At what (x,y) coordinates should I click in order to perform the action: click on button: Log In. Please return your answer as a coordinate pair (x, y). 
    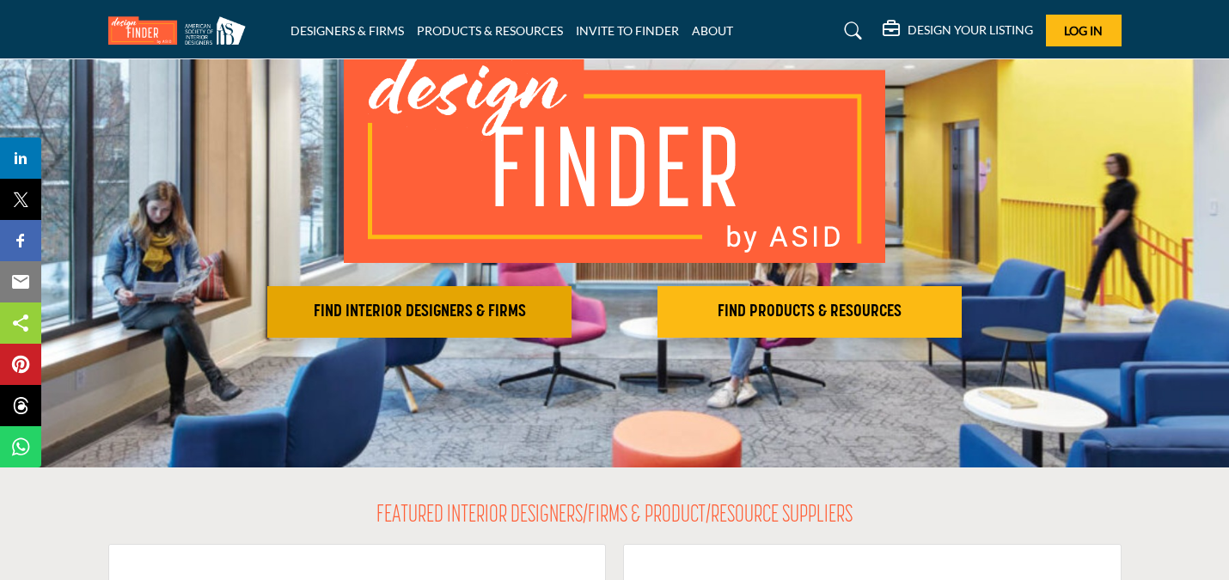
    Looking at the image, I should click on (1084, 30).